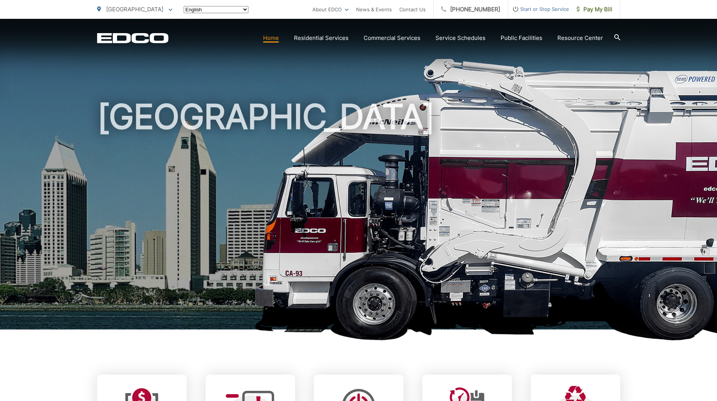 This screenshot has height=401, width=717. Describe the element at coordinates (594, 9) in the screenshot. I see `span: Pay My Bill` at that location.